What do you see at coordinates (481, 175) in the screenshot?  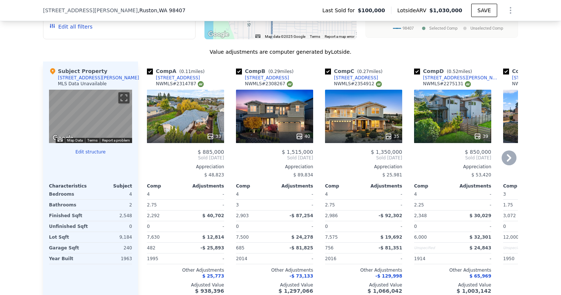 I see `span: $ 53,420` at bounding box center [481, 175].